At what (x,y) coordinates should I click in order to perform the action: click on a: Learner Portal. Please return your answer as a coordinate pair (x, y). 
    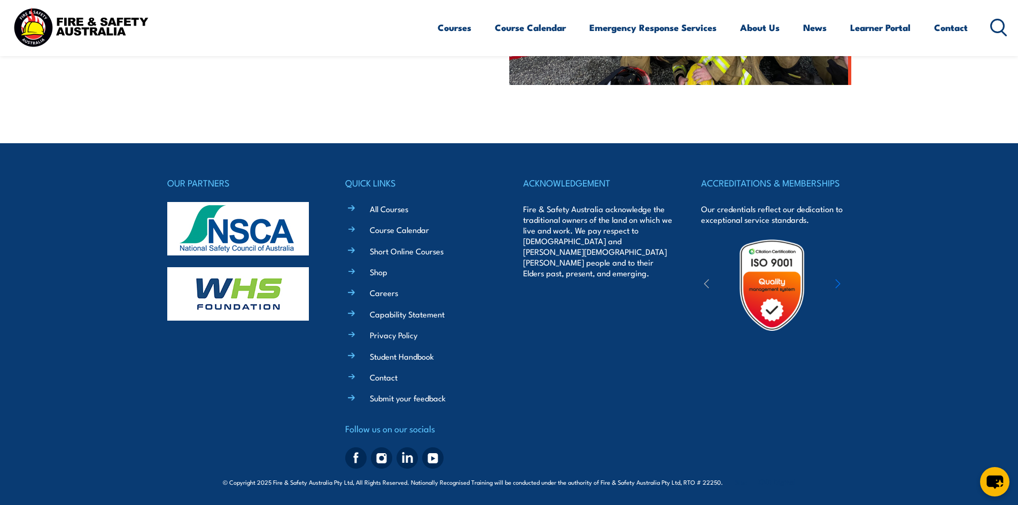
    Looking at the image, I should click on (880, 27).